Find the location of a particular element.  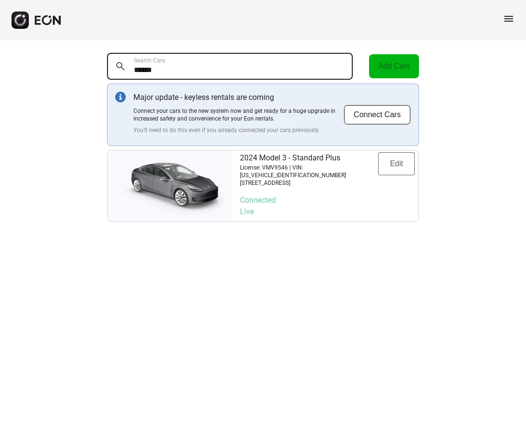

p: Live is located at coordinates (328, 212).